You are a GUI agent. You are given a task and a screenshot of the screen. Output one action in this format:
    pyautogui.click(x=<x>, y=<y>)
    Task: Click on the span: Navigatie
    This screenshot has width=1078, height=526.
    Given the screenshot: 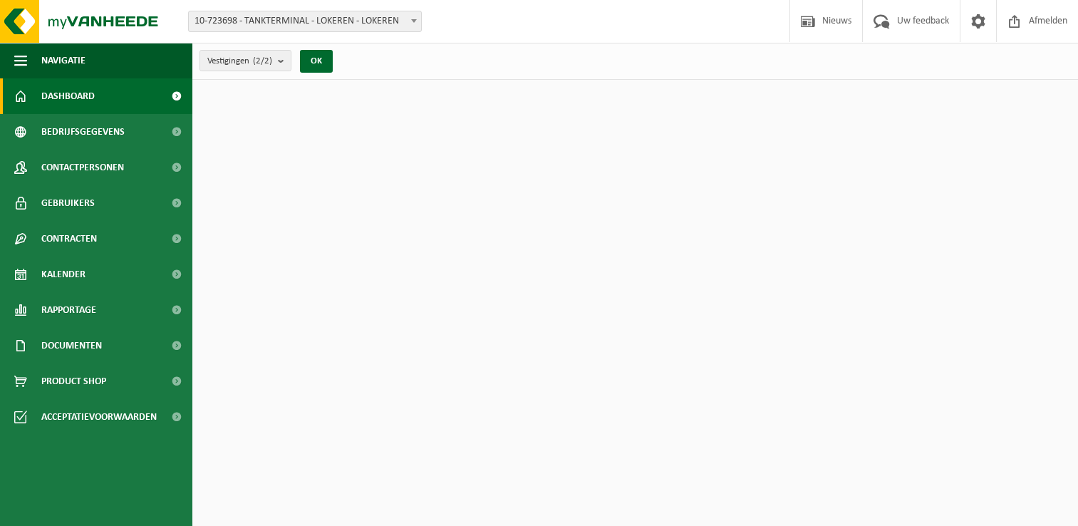 What is the action you would take?
    pyautogui.click(x=63, y=61)
    